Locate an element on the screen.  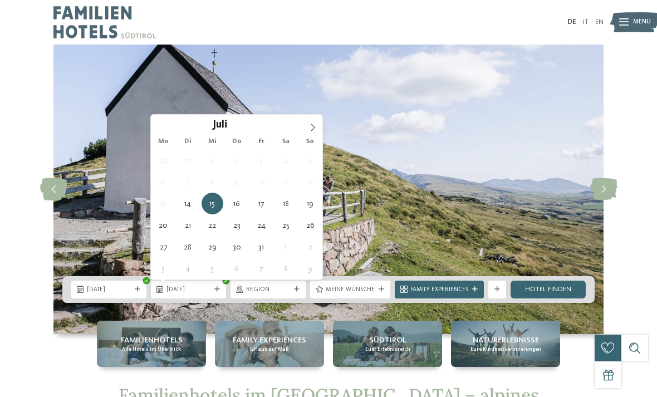
span: Juni 30, 2026 is located at coordinates (188, 160).